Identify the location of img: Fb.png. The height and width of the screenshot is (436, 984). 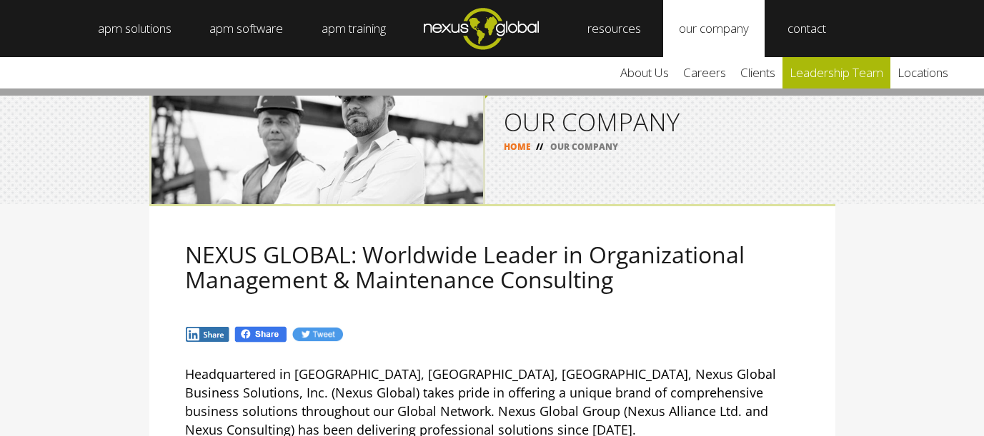
(261, 334).